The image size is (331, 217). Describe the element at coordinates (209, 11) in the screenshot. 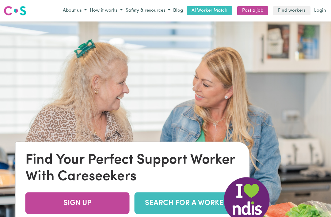

I see `a: AI Worker Match` at that location.